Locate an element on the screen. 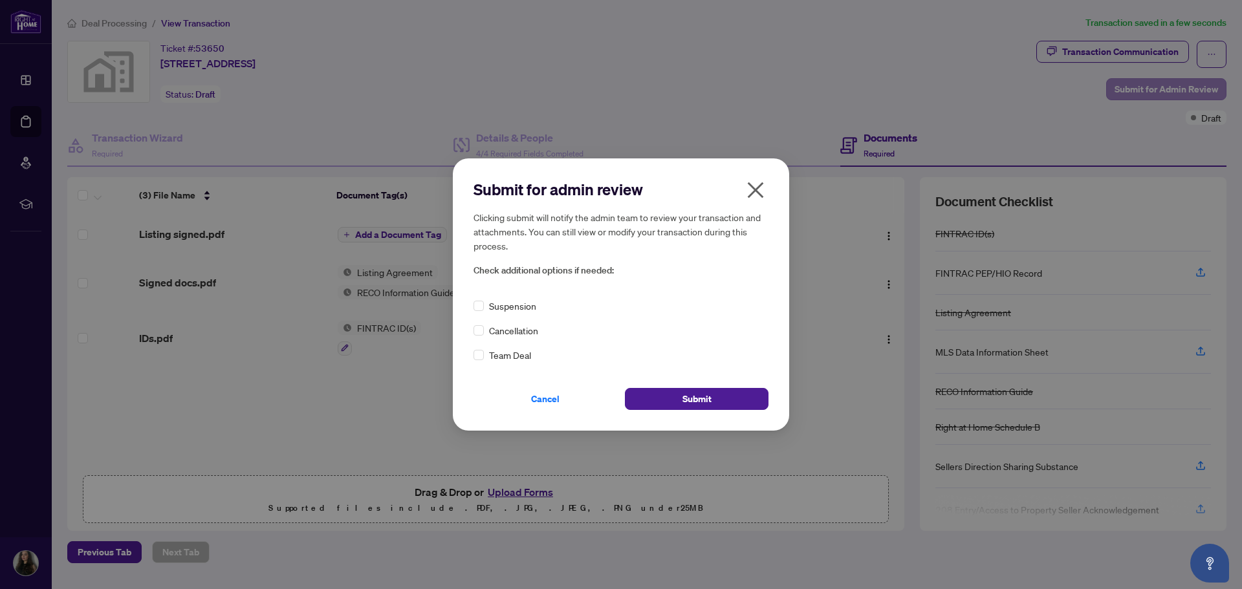 The height and width of the screenshot is (589, 1242). h5: Clicking submit will notify the admin team to review your transaction and attachments. You can st... is located at coordinates (621, 232).